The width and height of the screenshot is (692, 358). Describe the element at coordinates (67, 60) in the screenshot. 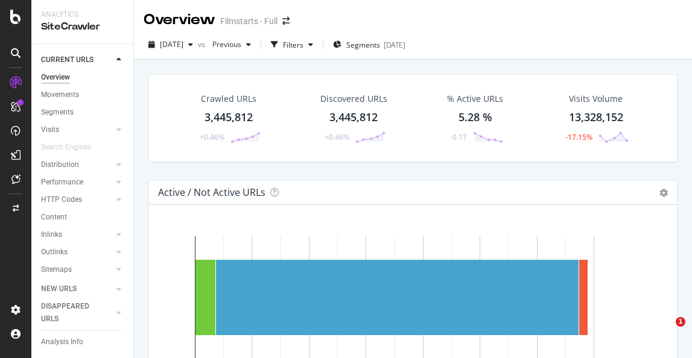

I see `div: CURRENT URLS` at that location.